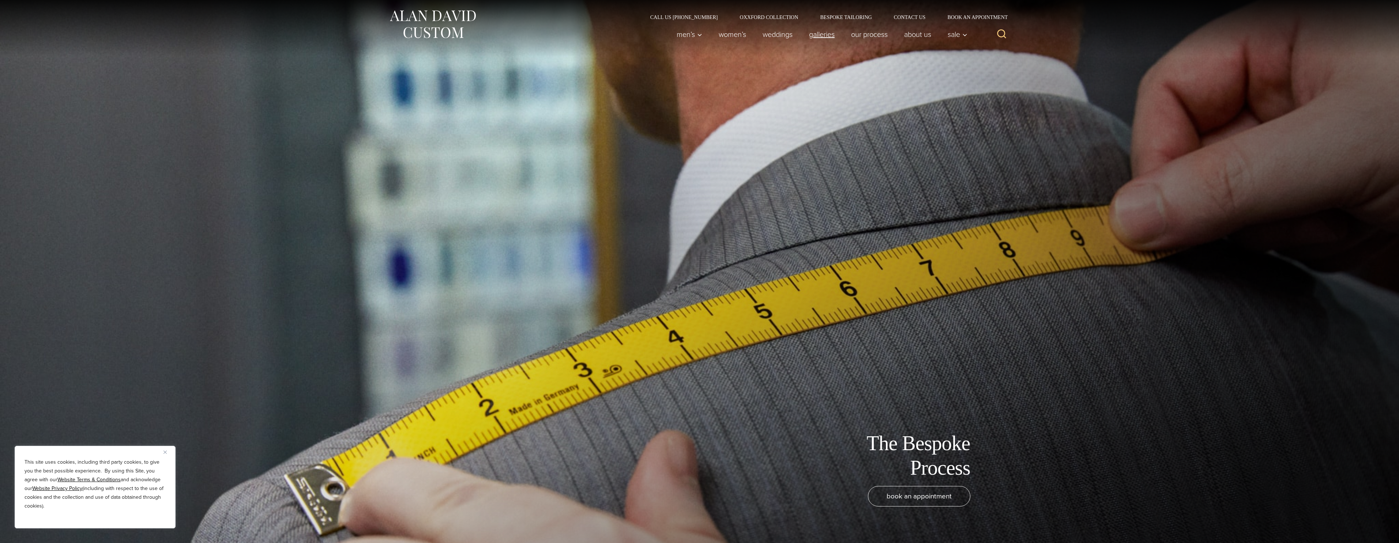 This screenshot has height=543, width=1399. Describe the element at coordinates (89, 480) in the screenshot. I see `u: Website Terms & Conditions` at that location.